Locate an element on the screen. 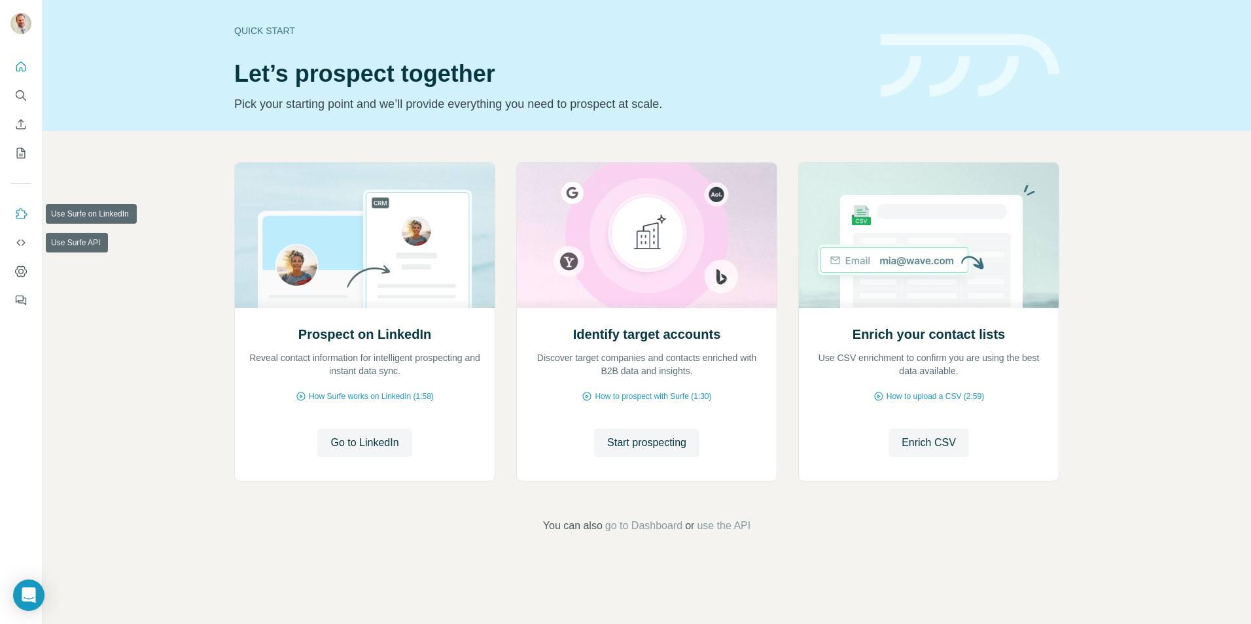 The width and height of the screenshot is (1251, 624). span: Enrich CSV is located at coordinates (928, 443).